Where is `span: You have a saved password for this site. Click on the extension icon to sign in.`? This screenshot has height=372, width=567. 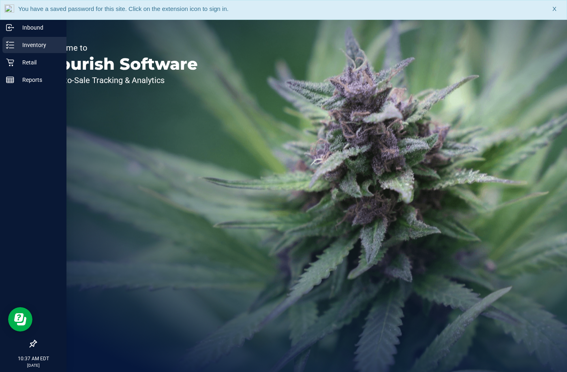 span: You have a saved password for this site. Click on the extension icon to sign in. is located at coordinates (123, 9).